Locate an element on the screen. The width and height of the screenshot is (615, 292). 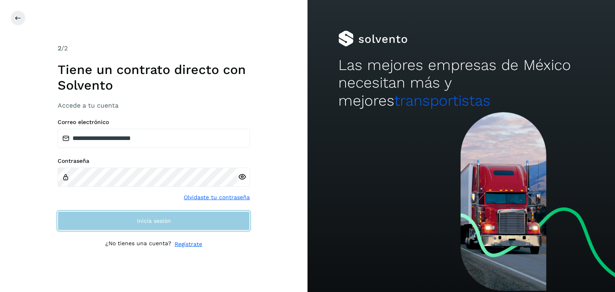
label: Correo electrónico is located at coordinates (154, 122).